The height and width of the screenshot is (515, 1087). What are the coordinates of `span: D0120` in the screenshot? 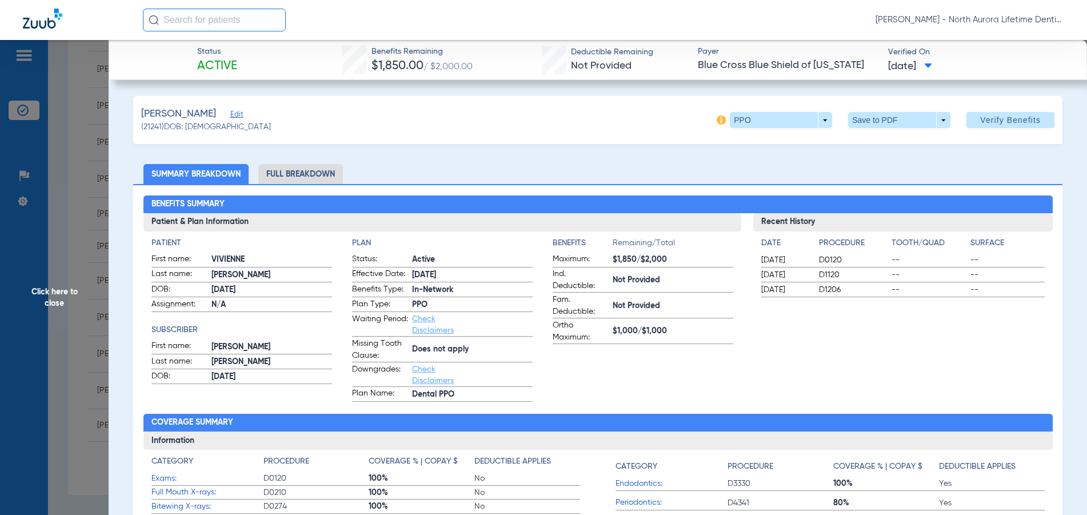 It's located at (316, 478).